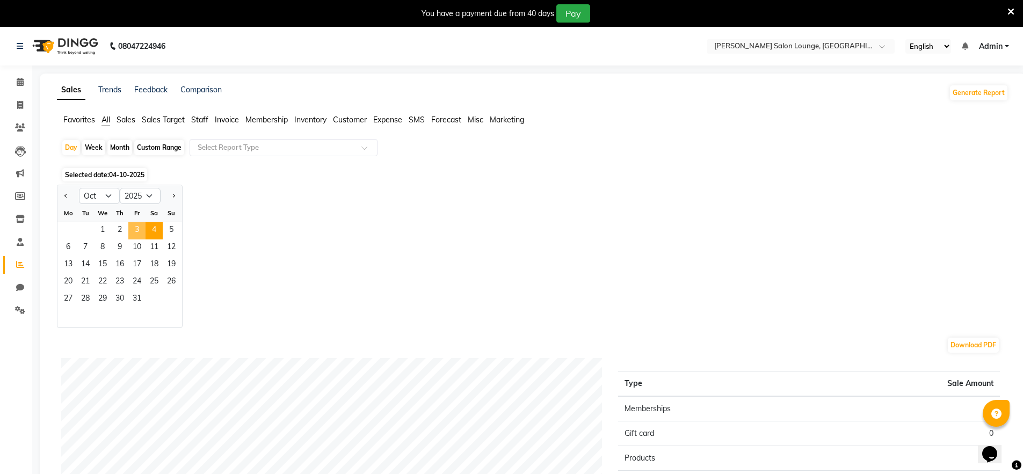 The height and width of the screenshot is (474, 1023). I want to click on div: Wednesday, October 29, 2025, so click(103, 300).